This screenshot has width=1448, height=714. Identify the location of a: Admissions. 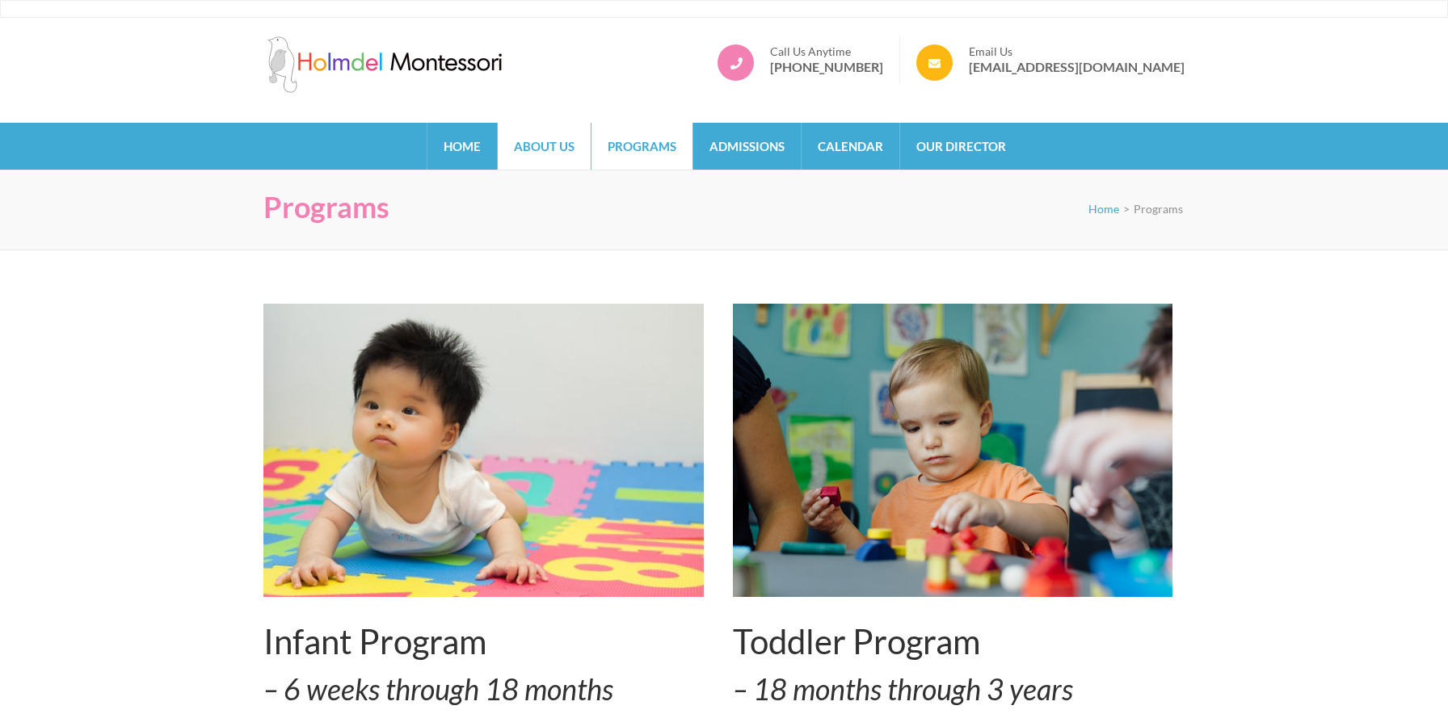
(747, 146).